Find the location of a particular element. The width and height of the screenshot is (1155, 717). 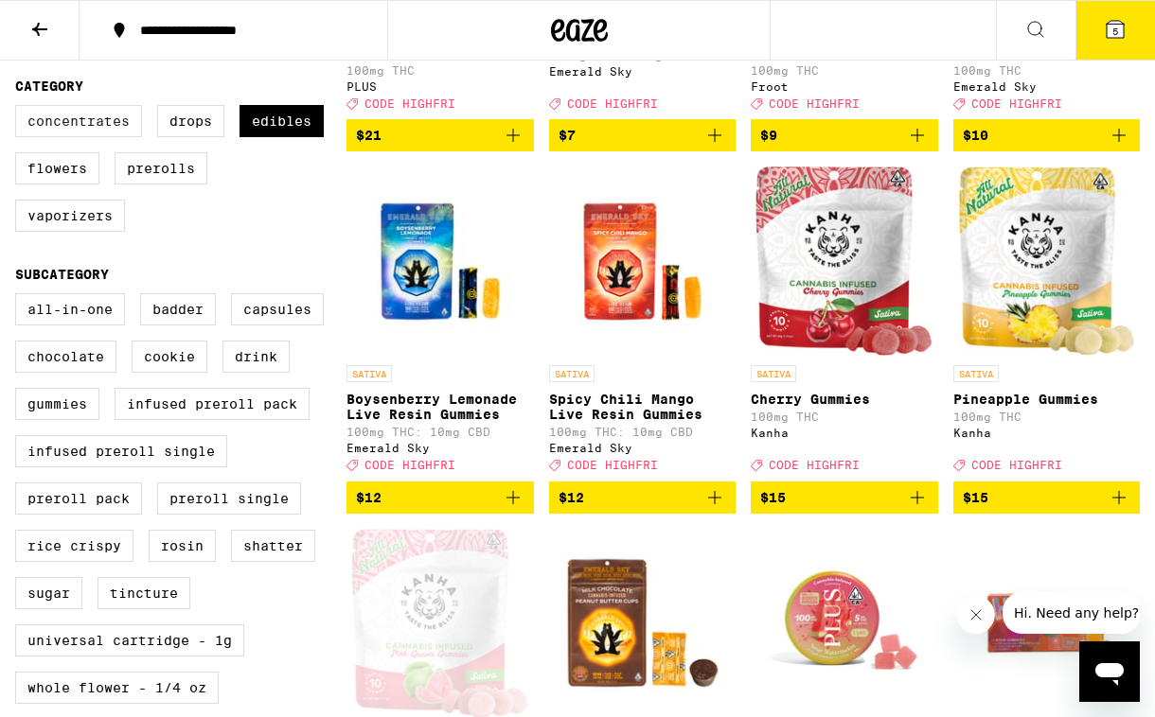

a: Open page for Pineapple Gummies from Kanha is located at coordinates (1047, 324).